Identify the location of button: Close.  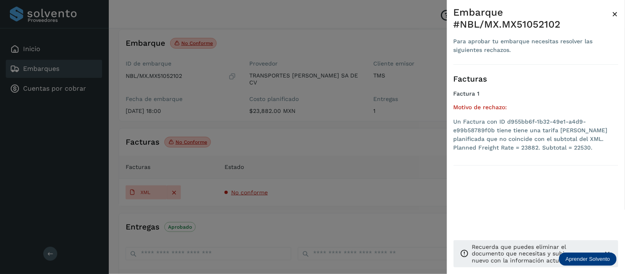
(615, 14).